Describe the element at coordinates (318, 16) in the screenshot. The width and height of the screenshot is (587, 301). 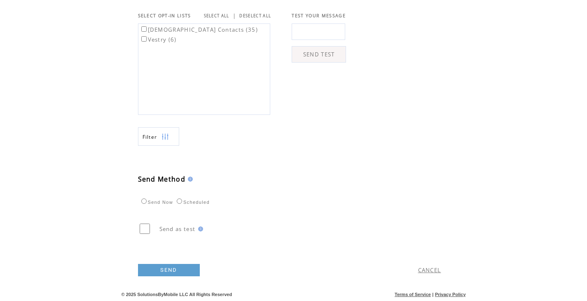
I see `span: TEST YOUR MESSAGE` at that location.